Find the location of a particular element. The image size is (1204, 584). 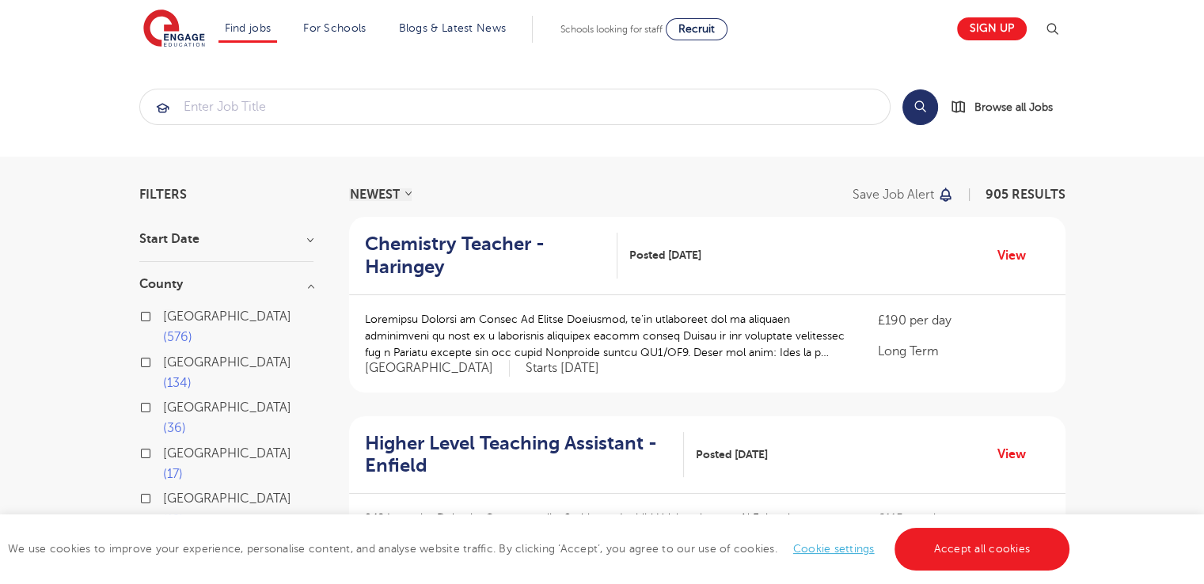

a: Recruit is located at coordinates (696, 29).